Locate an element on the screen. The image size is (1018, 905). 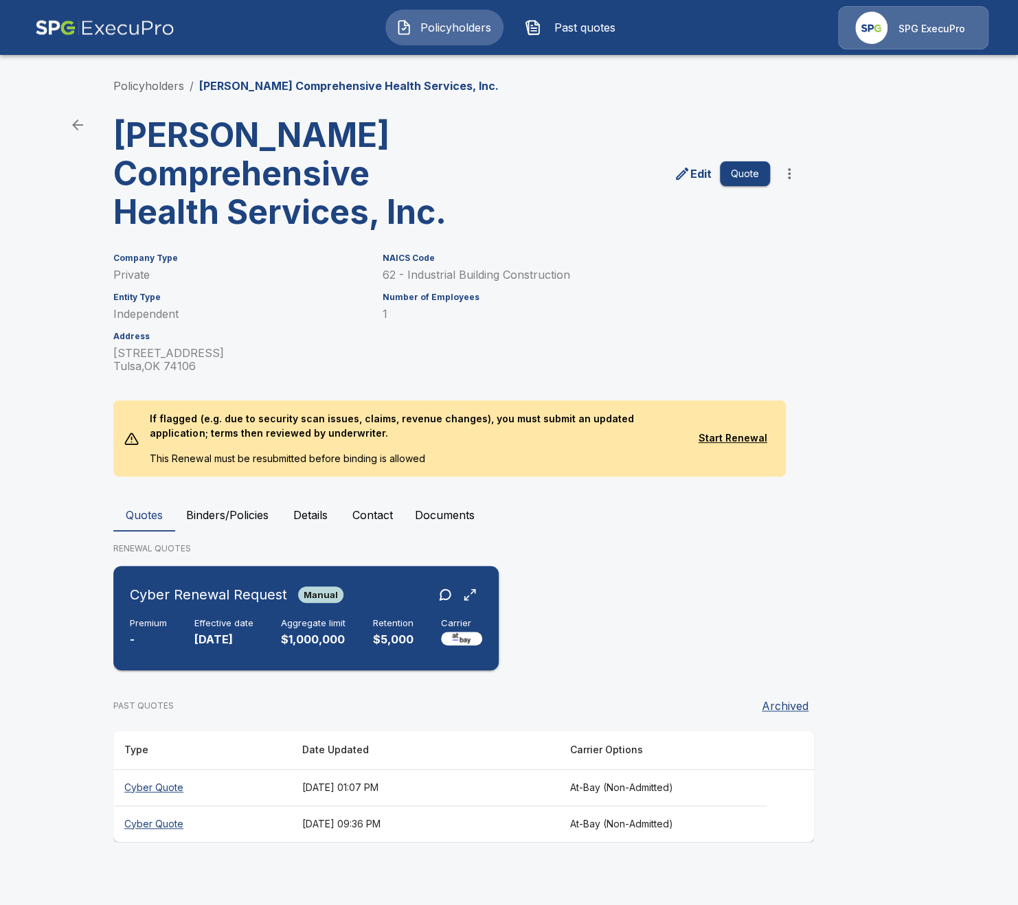
p: PAST QUOTES is located at coordinates (144, 706).